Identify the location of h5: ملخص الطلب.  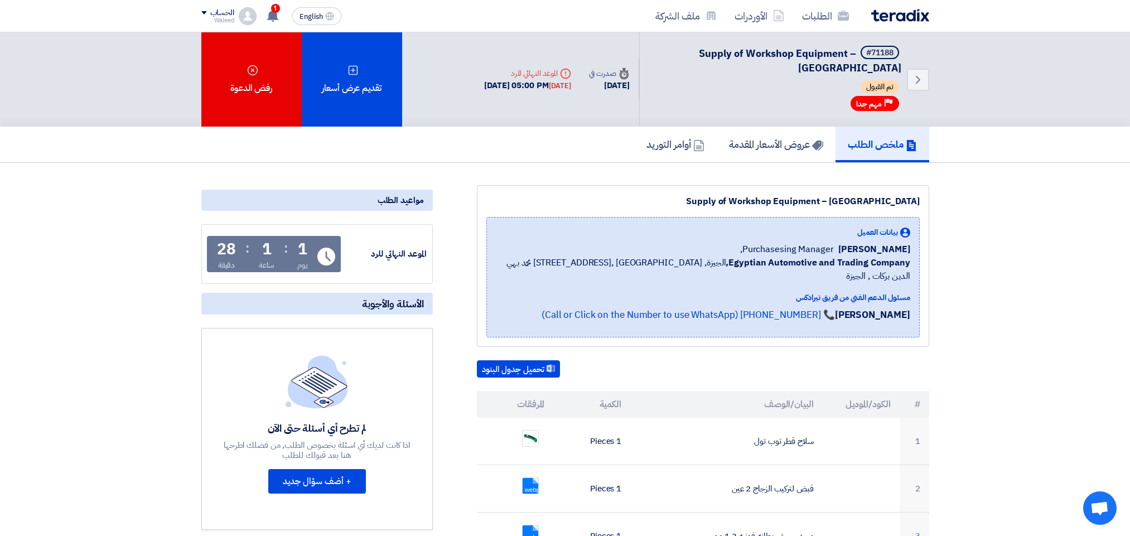
(882, 144).